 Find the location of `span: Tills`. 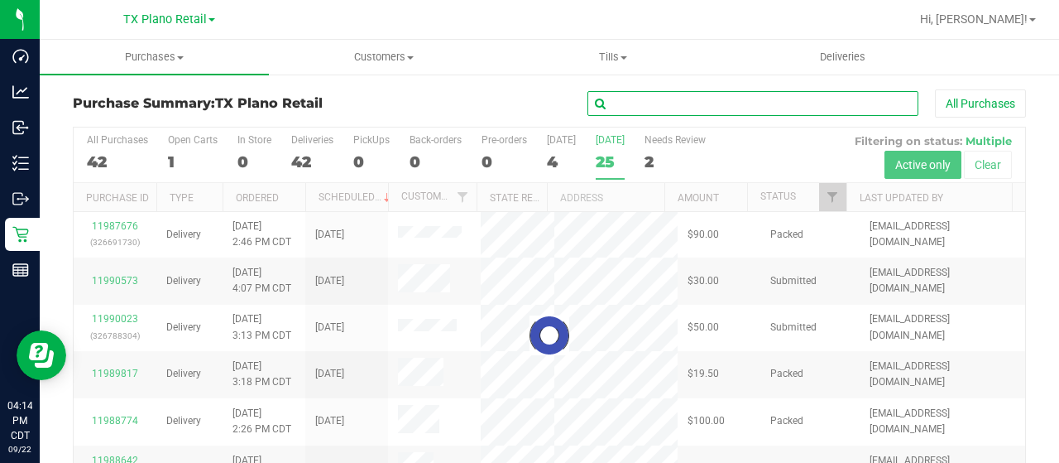

span: Tills is located at coordinates (612, 57).